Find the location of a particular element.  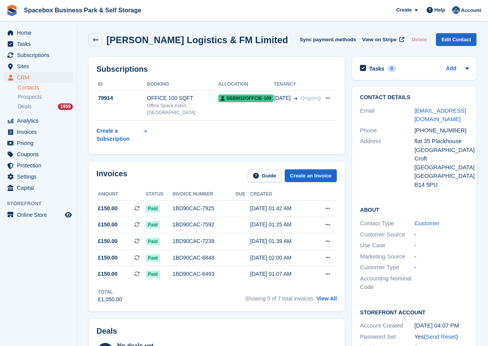

span: Coupons is located at coordinates (40, 154).